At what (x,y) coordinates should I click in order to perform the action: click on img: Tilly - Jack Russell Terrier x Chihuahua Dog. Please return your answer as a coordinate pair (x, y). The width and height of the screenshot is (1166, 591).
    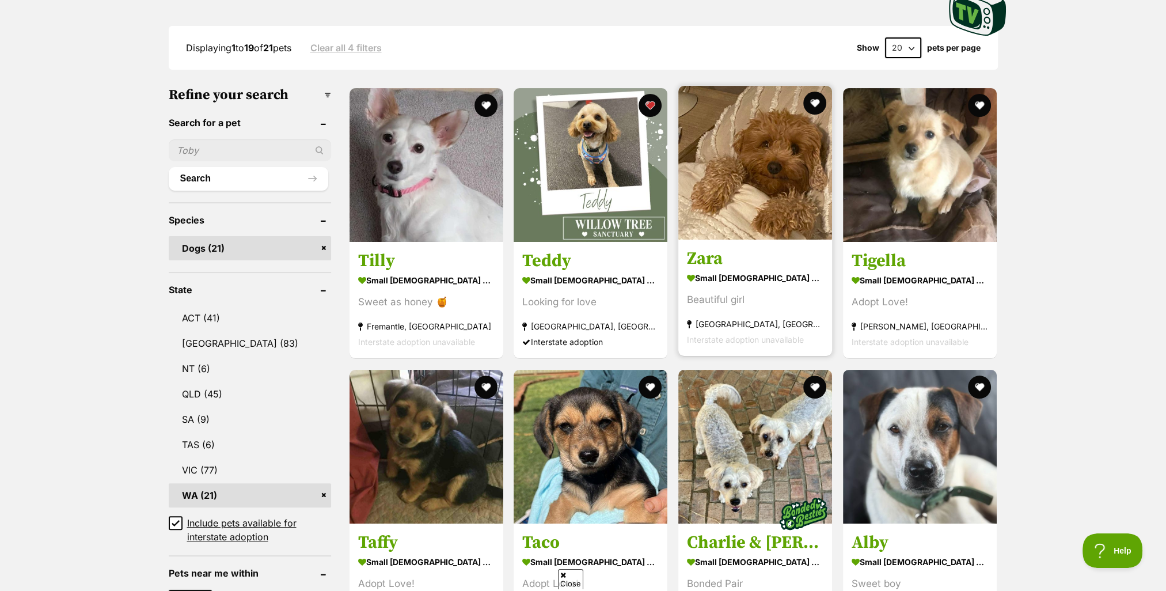
    Looking at the image, I should click on (426, 165).